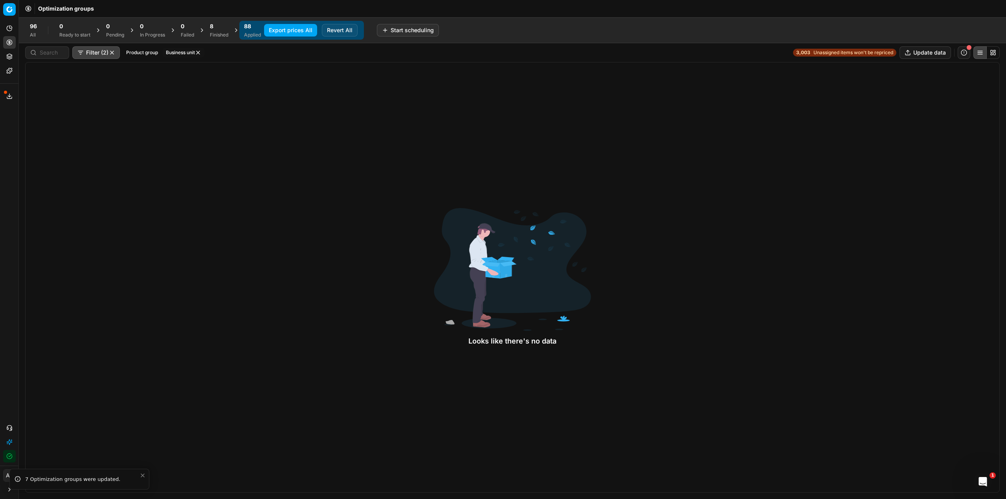  I want to click on span: Optimization groups, so click(66, 9).